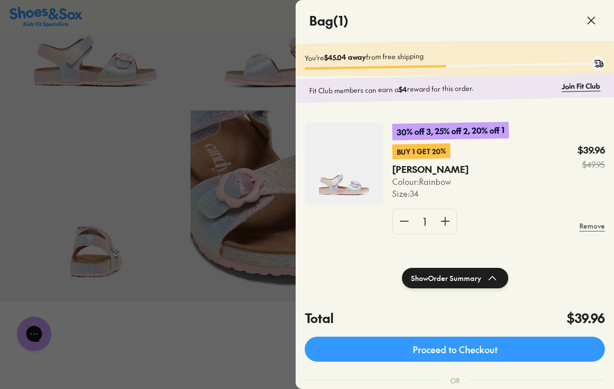  I want to click on button: ShowOrder Summary, so click(455, 278).